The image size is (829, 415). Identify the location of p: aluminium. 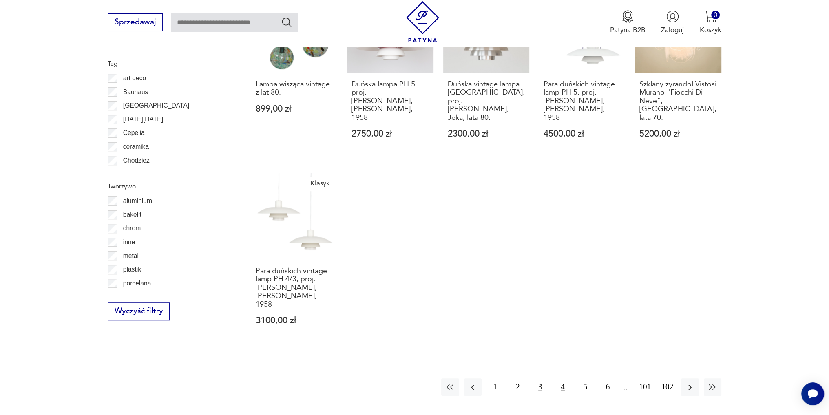
(137, 201).